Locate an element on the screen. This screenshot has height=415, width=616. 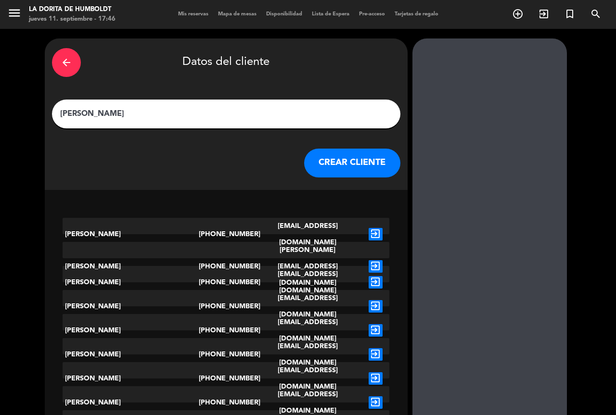
span: Disponibilidad is located at coordinates (284, 14).